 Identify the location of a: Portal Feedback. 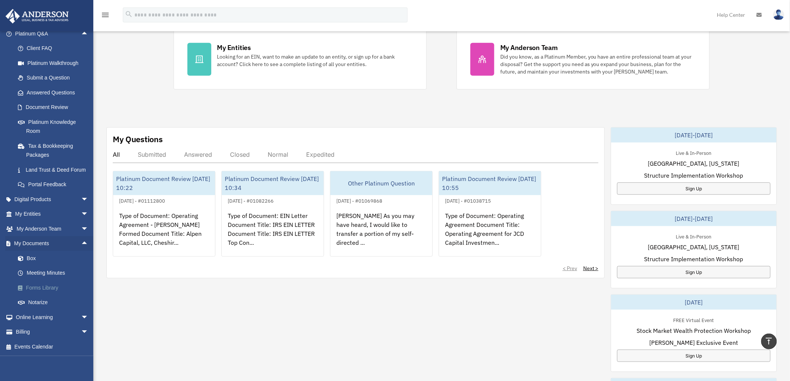
(55, 185).